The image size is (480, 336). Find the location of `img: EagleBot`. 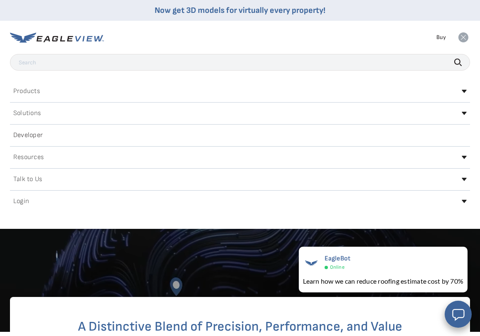

img: EagleBot is located at coordinates (311, 263).